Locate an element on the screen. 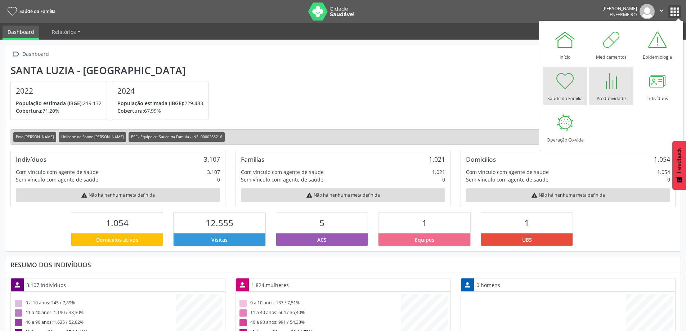  div: Dashboard is located at coordinates (35, 54).